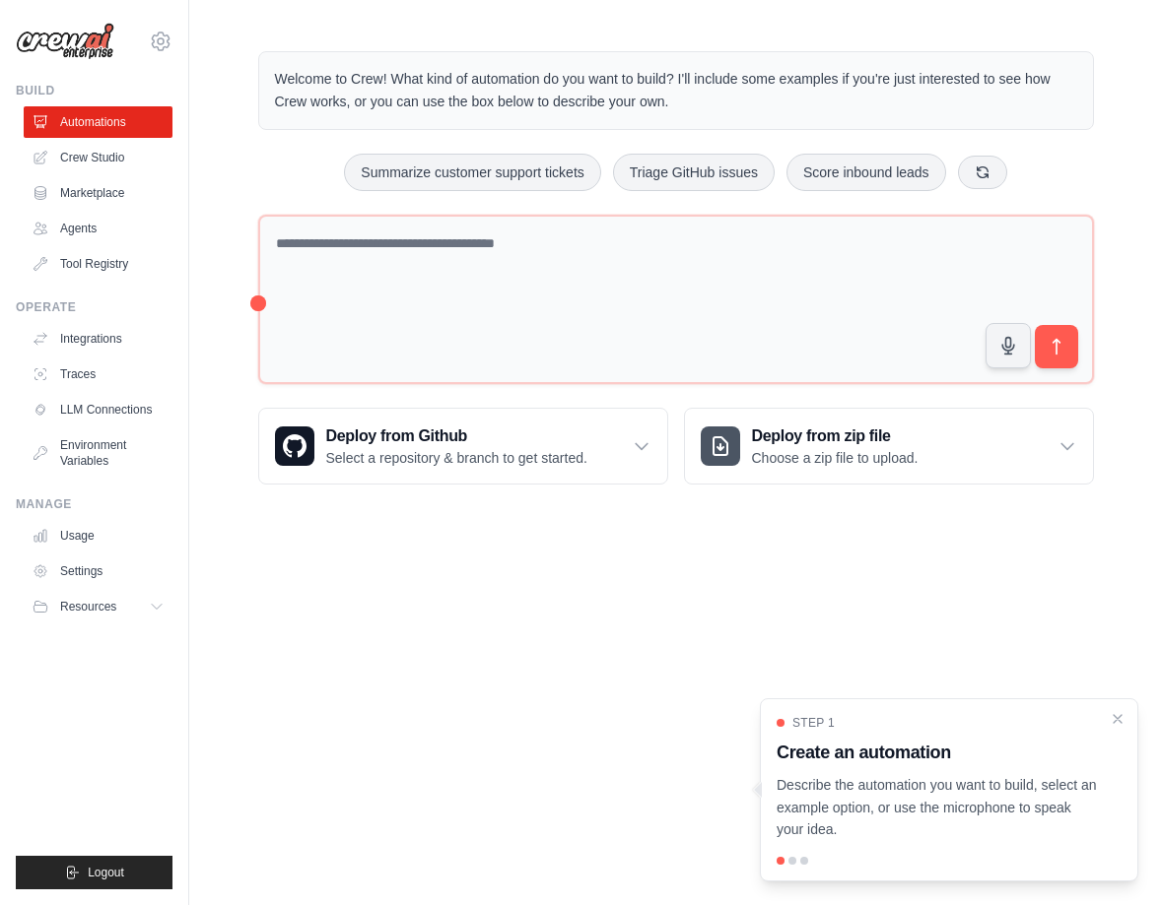 The height and width of the screenshot is (905, 1162). Describe the element at coordinates (937, 753) in the screenshot. I see `h3: Create an automation` at that location.